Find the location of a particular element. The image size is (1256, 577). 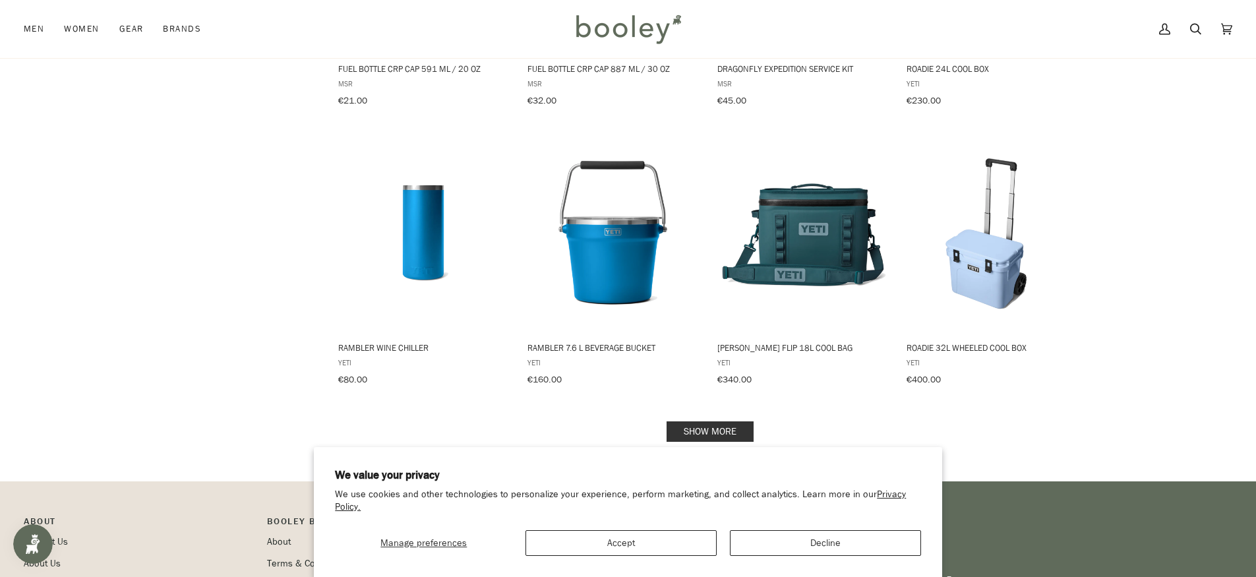

span: Manage preferences is located at coordinates (423, 543).